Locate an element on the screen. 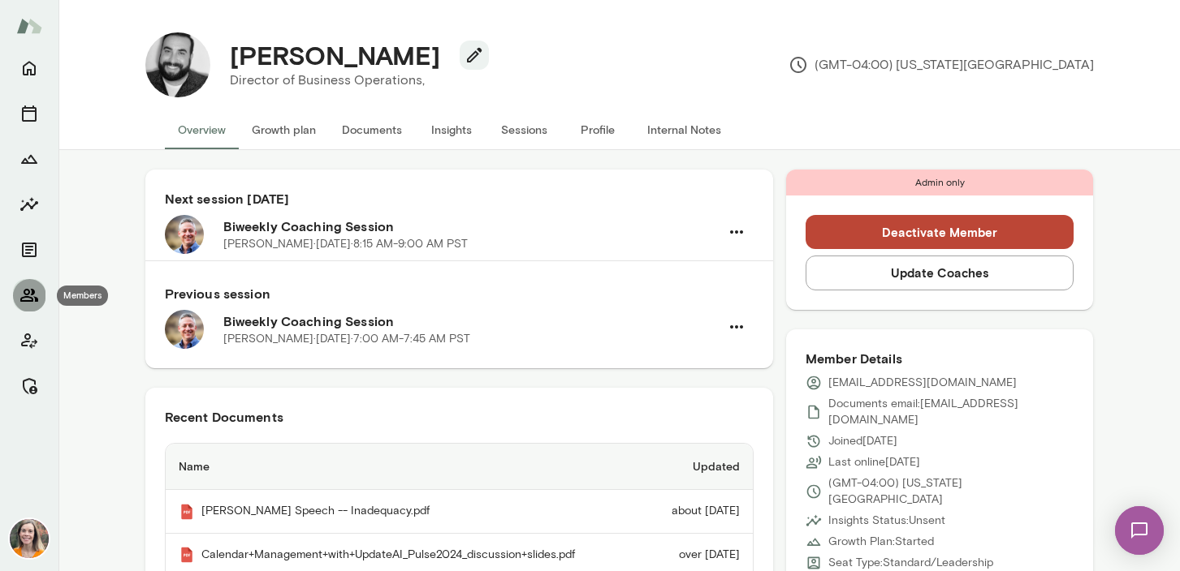 Image resolution: width=1180 pixels, height=571 pixels. div: Members is located at coordinates (82, 295).